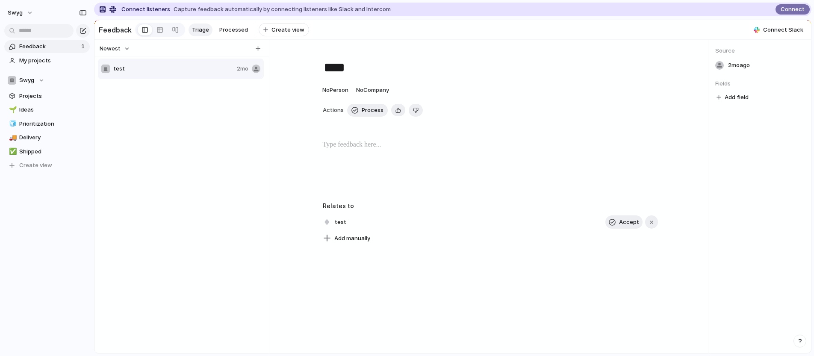 Image resolution: width=814 pixels, height=356 pixels. Describe the element at coordinates (15, 13) in the screenshot. I see `span: swyg` at that location.